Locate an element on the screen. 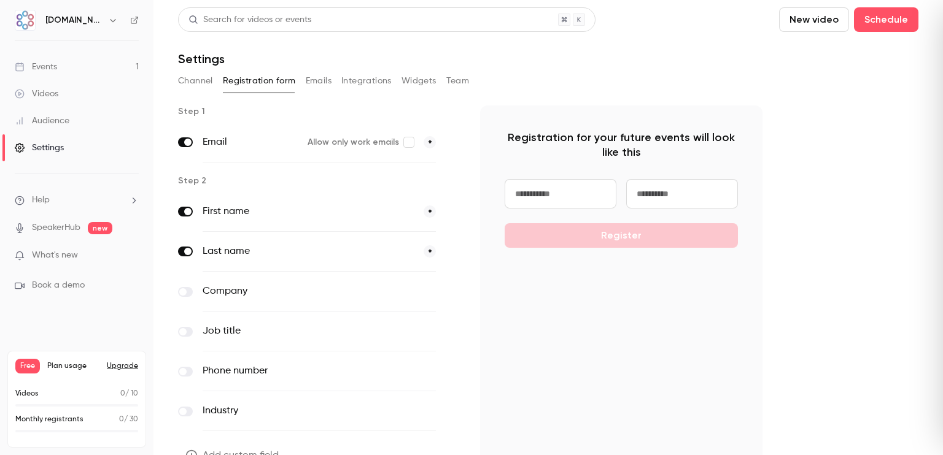  p: Registration for your future events will look like this is located at coordinates (621, 145).